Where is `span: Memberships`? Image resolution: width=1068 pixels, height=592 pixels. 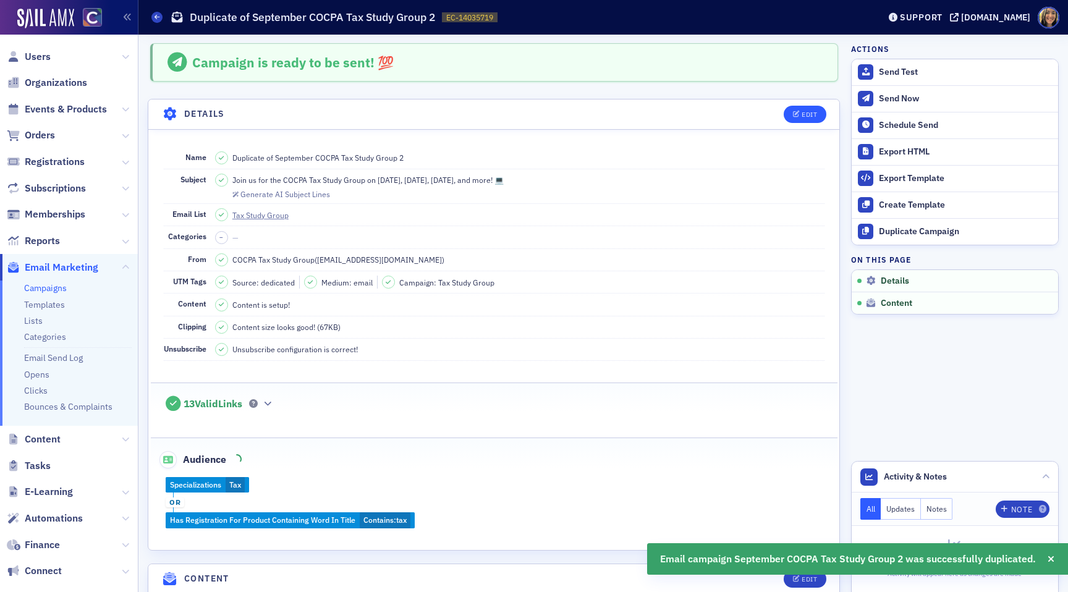
span: Memberships is located at coordinates (55, 214).